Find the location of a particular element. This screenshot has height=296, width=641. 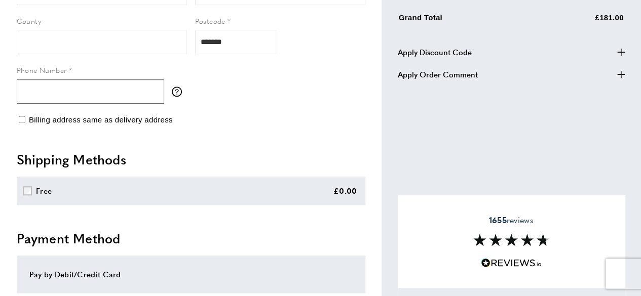

div: Pay by Debit/Credit Card is located at coordinates (191, 275).